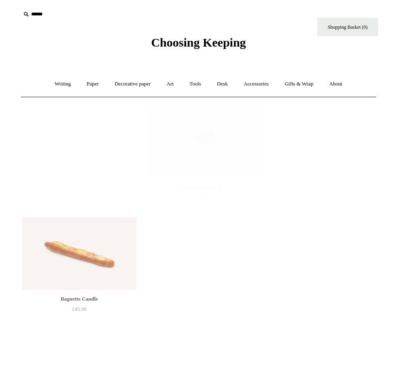 The height and width of the screenshot is (380, 397). What do you see at coordinates (170, 84) in the screenshot?
I see `a: Art` at bounding box center [170, 84].